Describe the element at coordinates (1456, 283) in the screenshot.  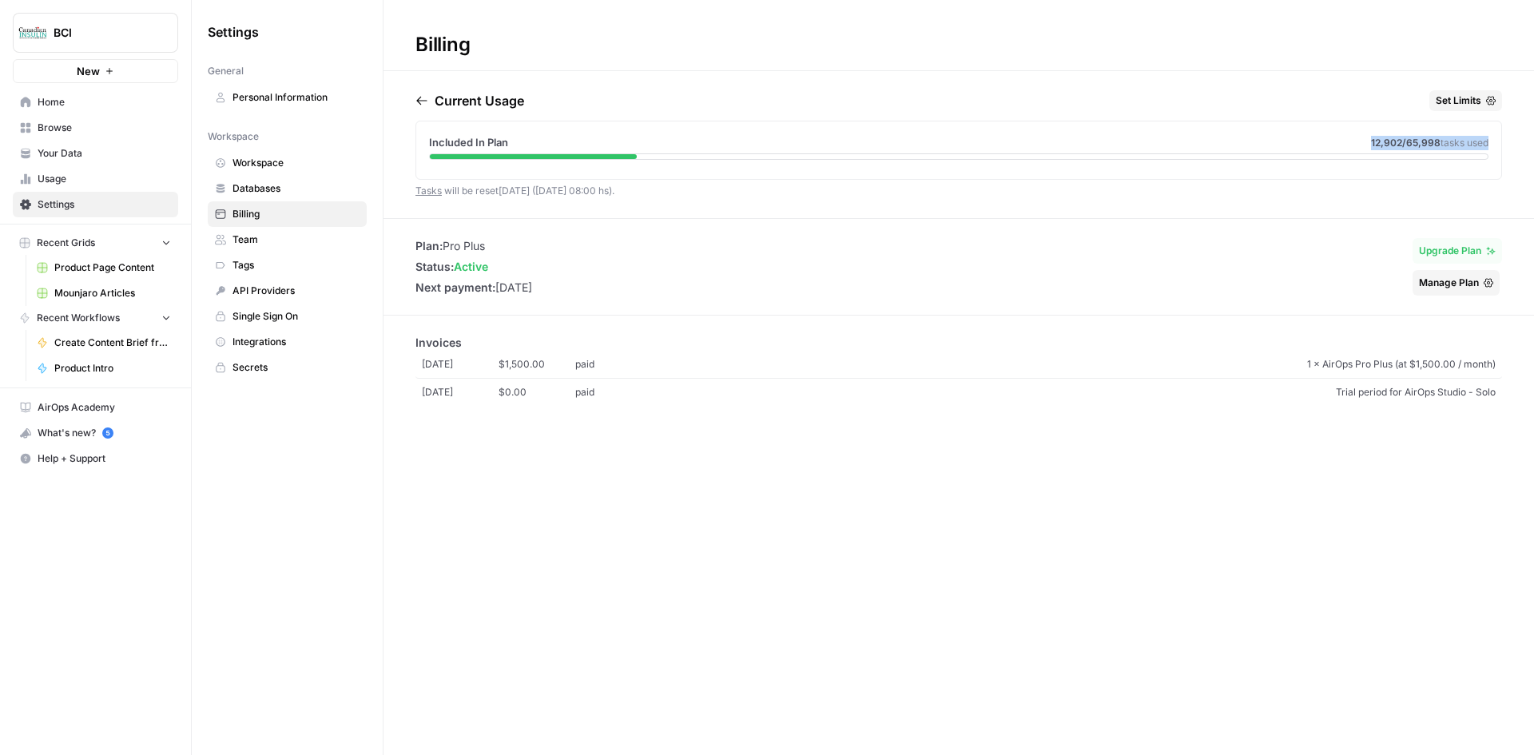
I see `button: Manage Plan` at that location.